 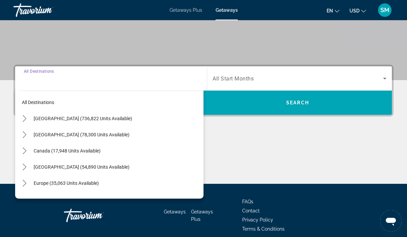 What do you see at coordinates (24, 151) in the screenshot?
I see `button: Toggle Canada (17,948 units available) submenu` at bounding box center [24, 151].